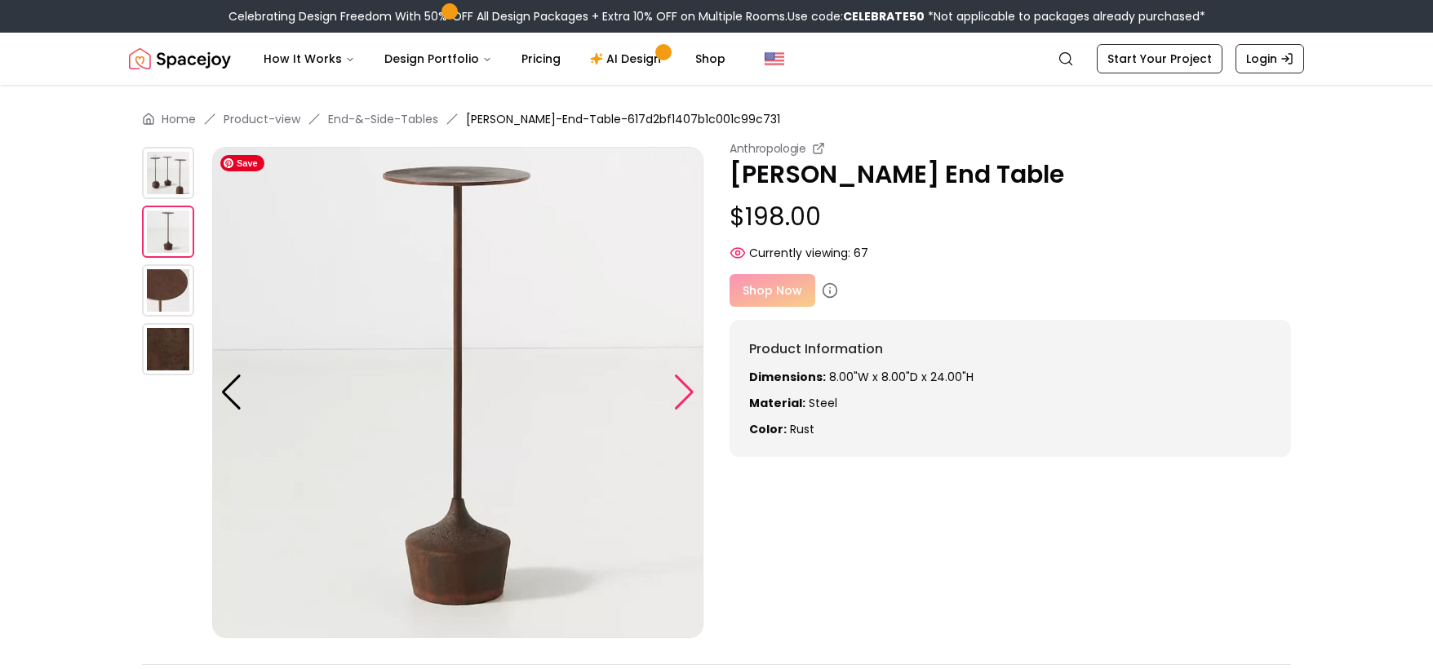  What do you see at coordinates (768, 429) in the screenshot?
I see `strong: Color:` at bounding box center [768, 429].